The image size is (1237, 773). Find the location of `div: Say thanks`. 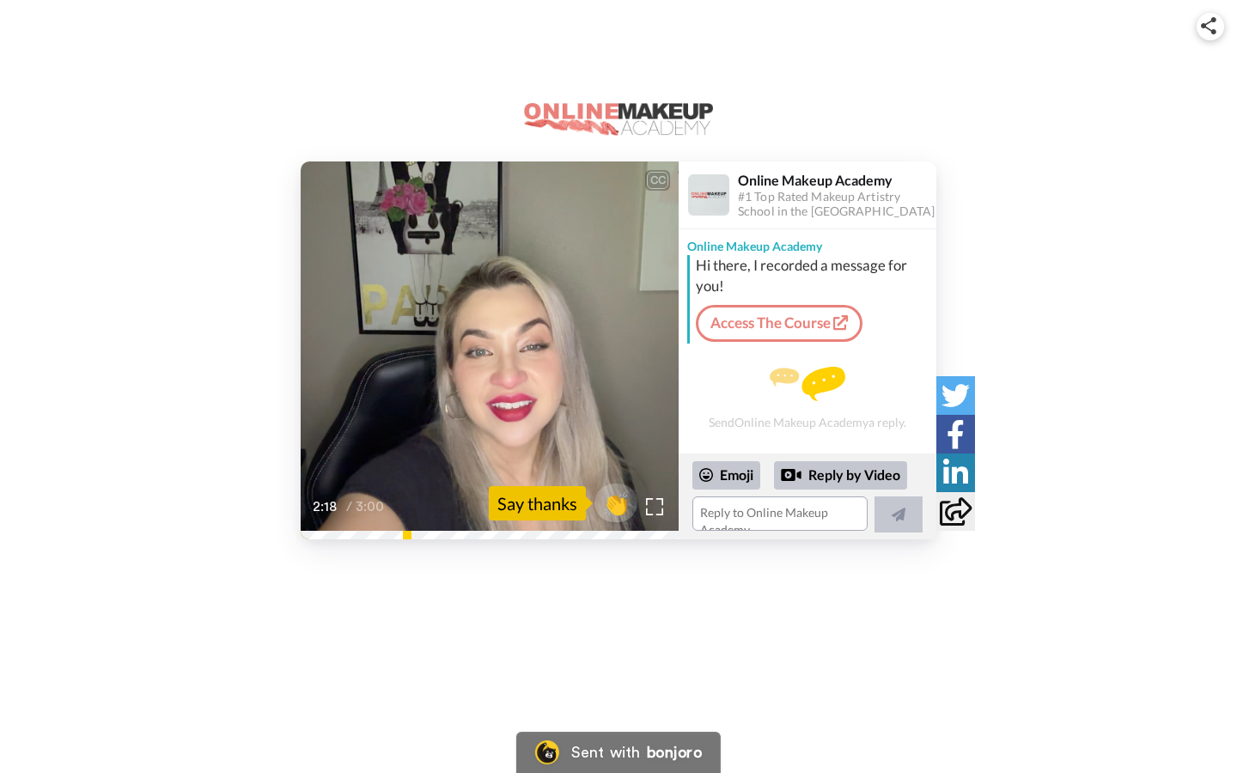

div: Say thanks is located at coordinates (537, 503).